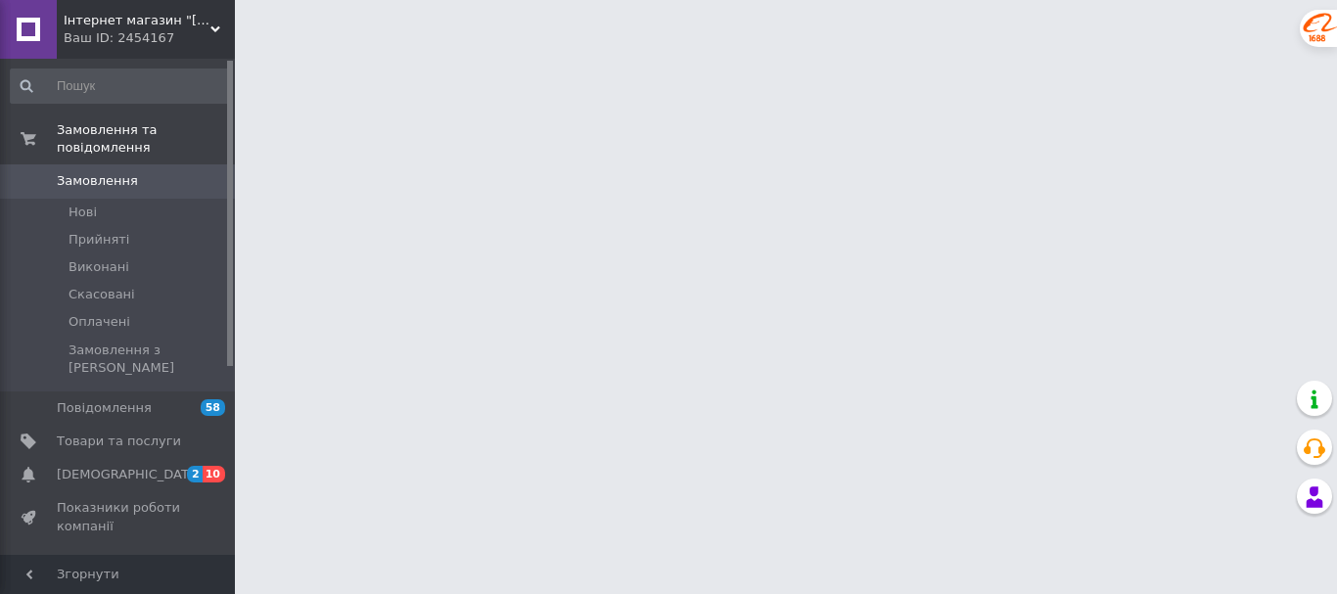  Describe the element at coordinates (99, 240) in the screenshot. I see `span: Прийняті` at that location.